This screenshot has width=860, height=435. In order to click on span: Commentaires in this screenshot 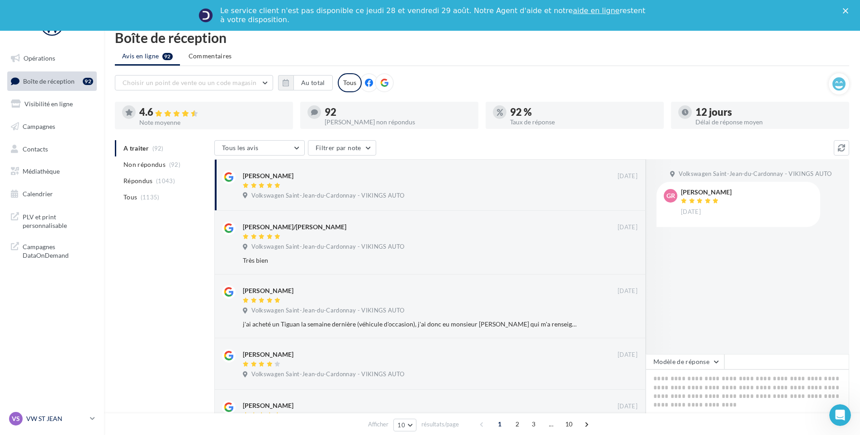, I will do `click(210, 56)`.